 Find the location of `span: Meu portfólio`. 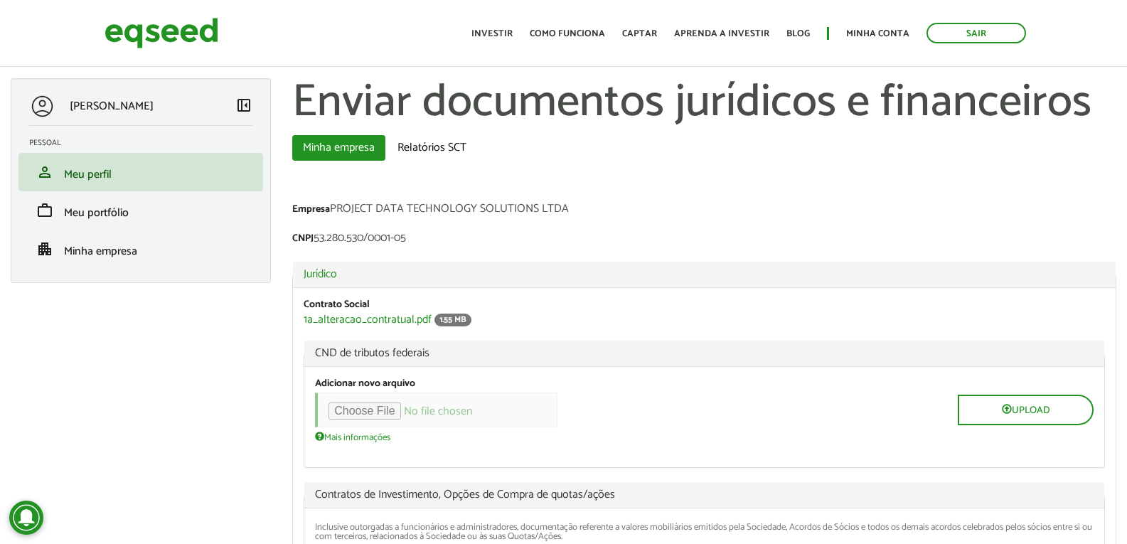

span: Meu portfólio is located at coordinates (96, 213).